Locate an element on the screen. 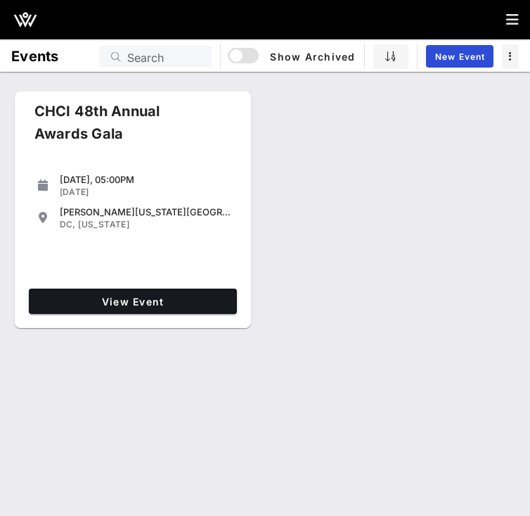 This screenshot has width=530, height=516. a: New Event is located at coordinates (460, 56).